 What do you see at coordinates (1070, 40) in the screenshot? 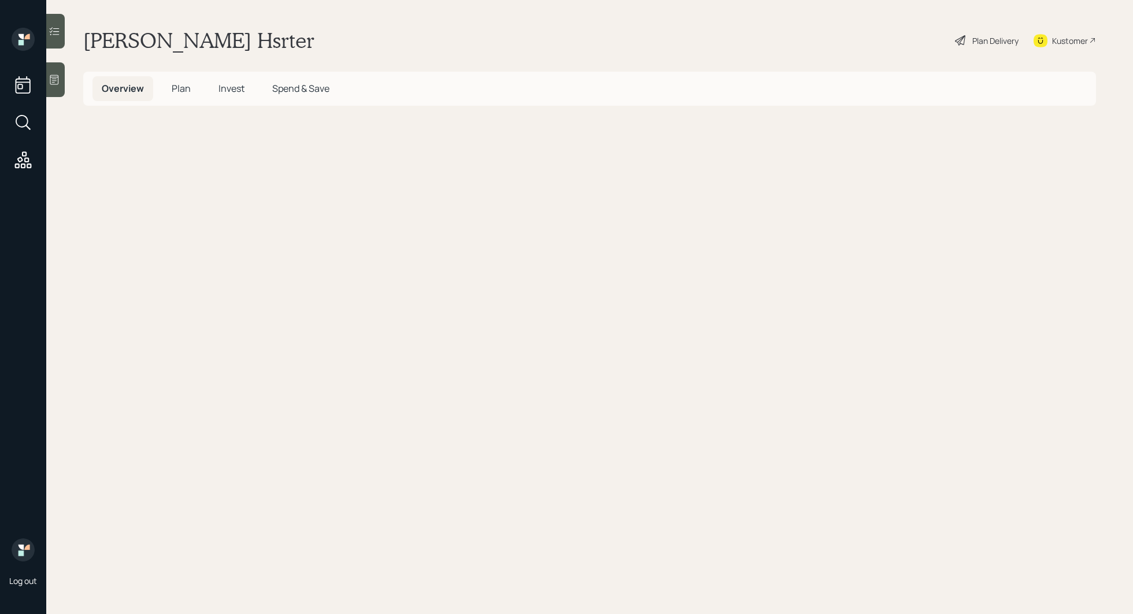
I see `div: Kustomer` at bounding box center [1070, 40].